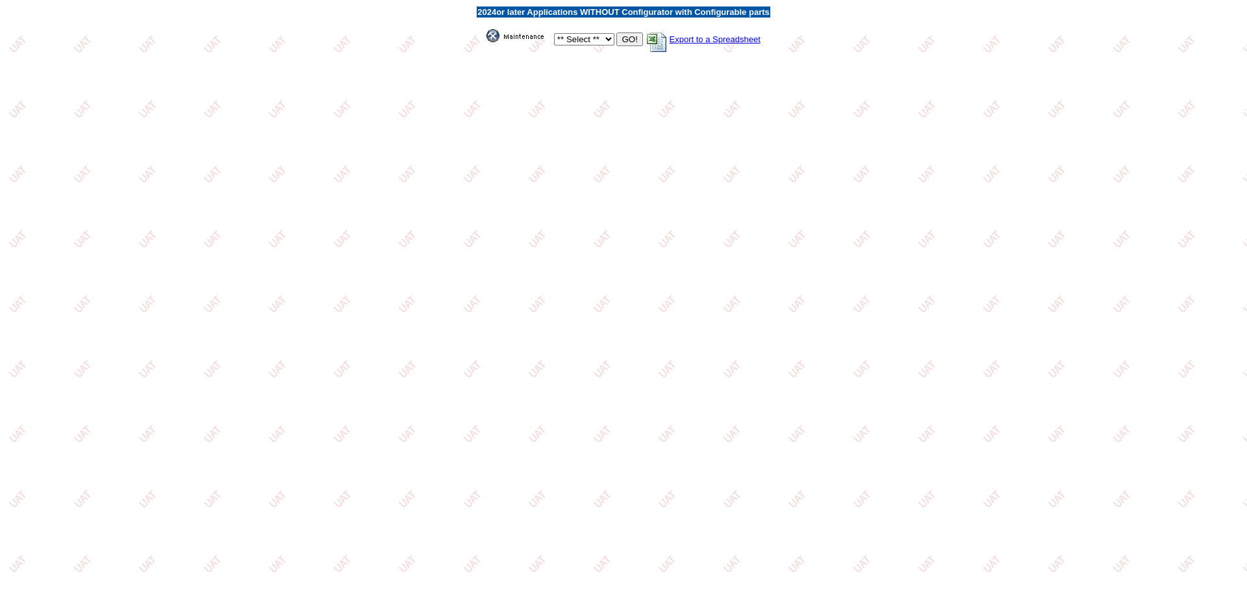  What do you see at coordinates (629, 39) in the screenshot?
I see `input: GO!` at bounding box center [629, 39].